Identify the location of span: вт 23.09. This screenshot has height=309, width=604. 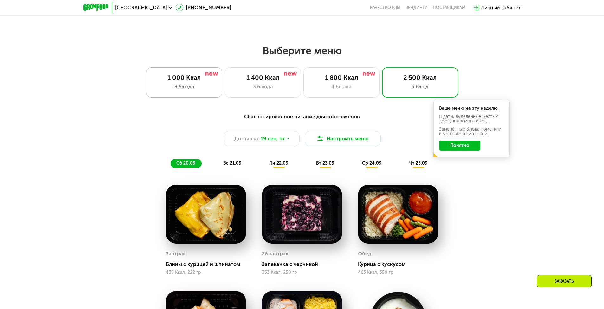
(325, 163).